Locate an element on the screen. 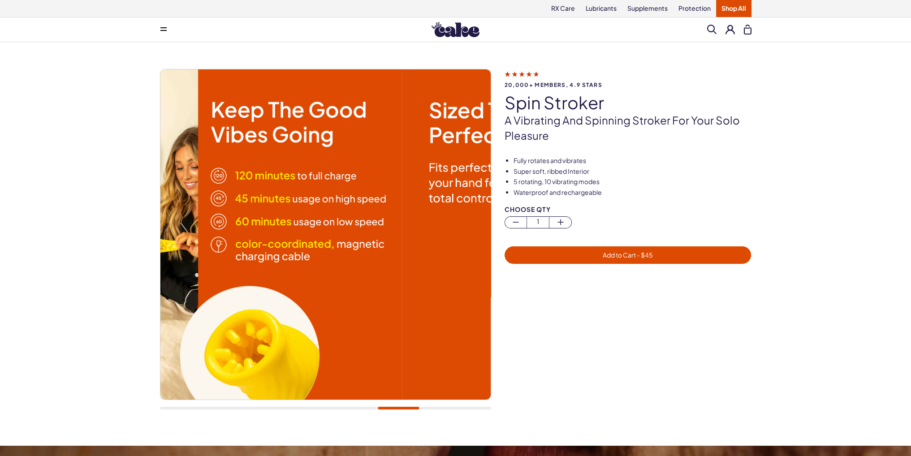 The height and width of the screenshot is (456, 911). div: Choose Qty is located at coordinates (628, 209).